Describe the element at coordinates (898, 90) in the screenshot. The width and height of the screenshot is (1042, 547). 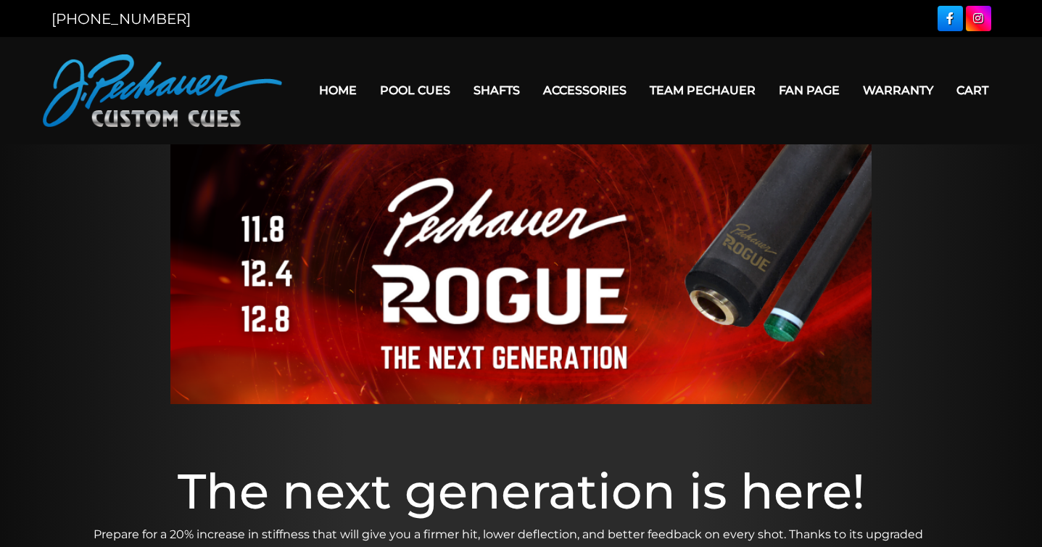
I see `a: Warranty` at that location.